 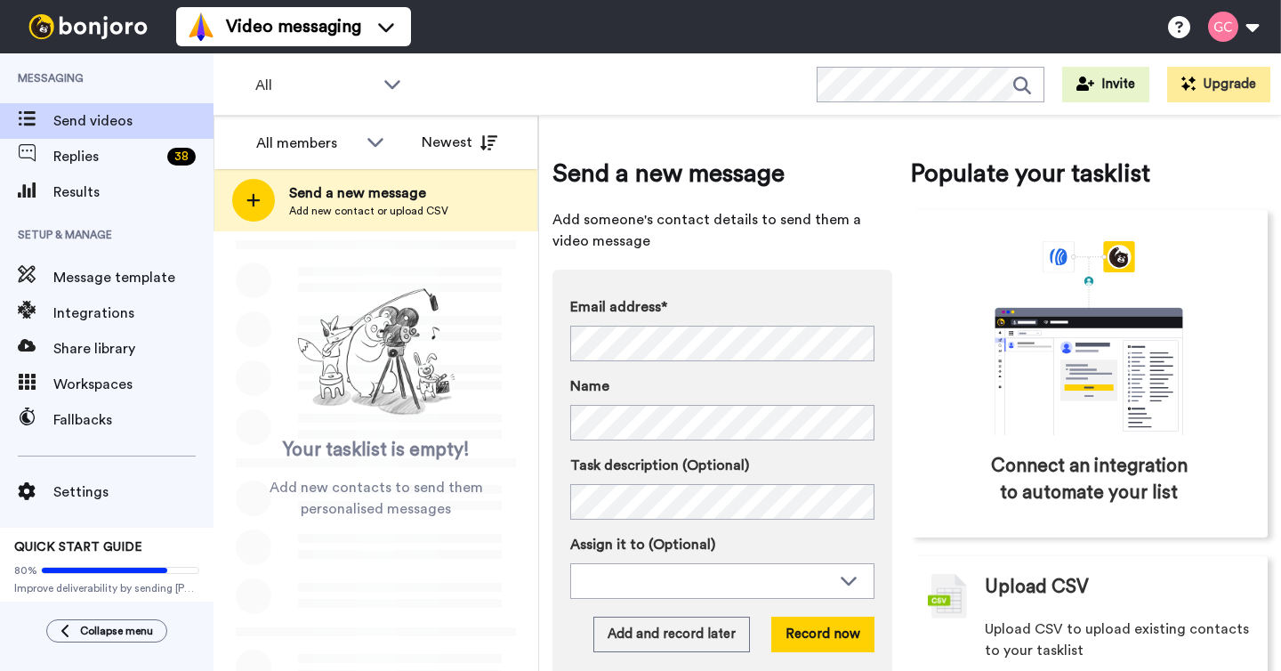 What do you see at coordinates (107, 157) in the screenshot?
I see `span: Replies` at bounding box center [107, 157].